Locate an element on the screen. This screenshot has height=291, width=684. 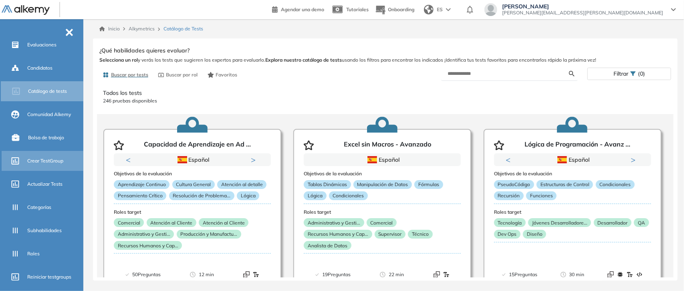
img: Logo is located at coordinates (26, 10).